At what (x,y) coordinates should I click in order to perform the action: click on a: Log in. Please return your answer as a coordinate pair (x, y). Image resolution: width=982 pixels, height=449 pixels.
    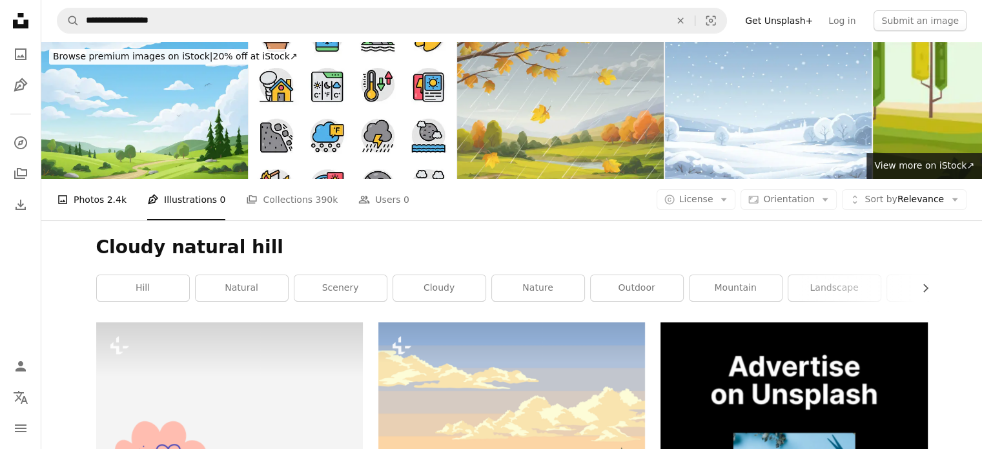
    Looking at the image, I should click on (842, 21).